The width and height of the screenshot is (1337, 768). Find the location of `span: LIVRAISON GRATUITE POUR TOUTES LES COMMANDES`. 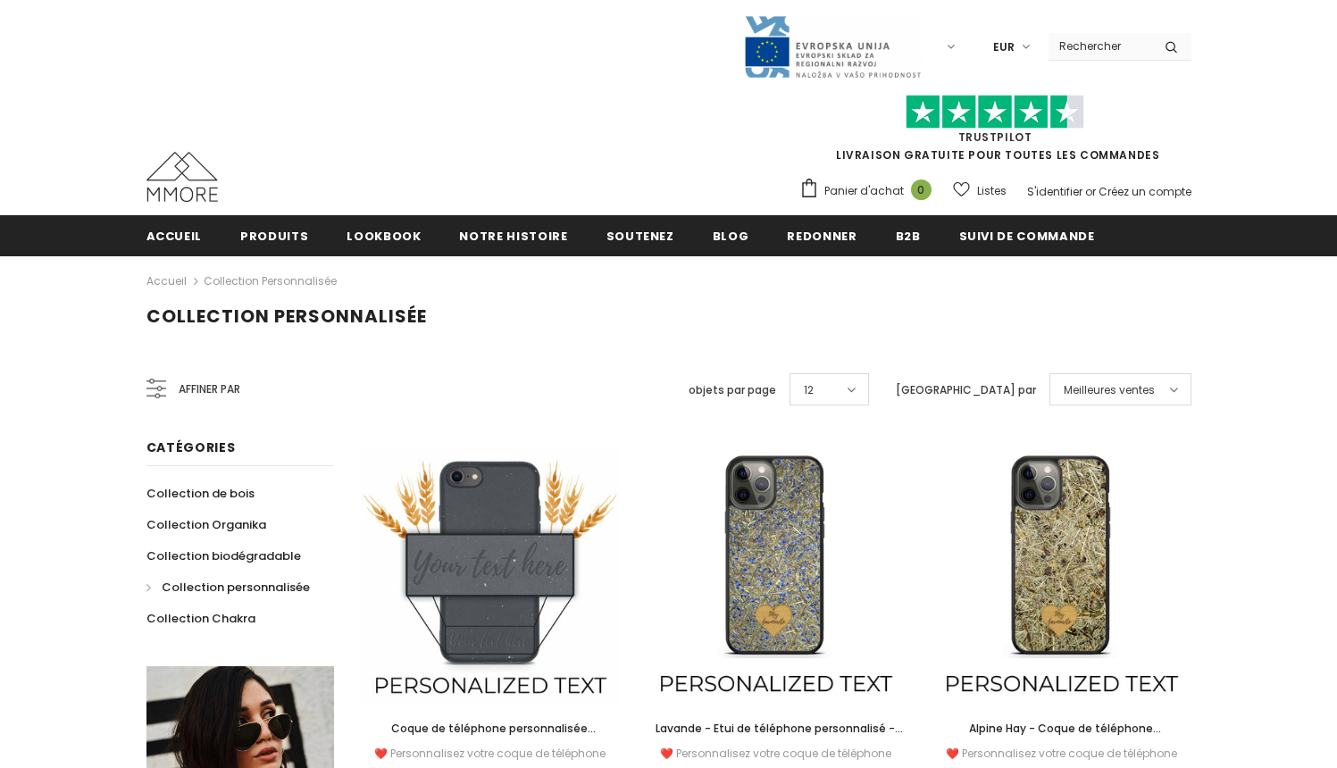

span: LIVRAISON GRATUITE POUR TOUTES LES COMMANDES is located at coordinates (995, 132).